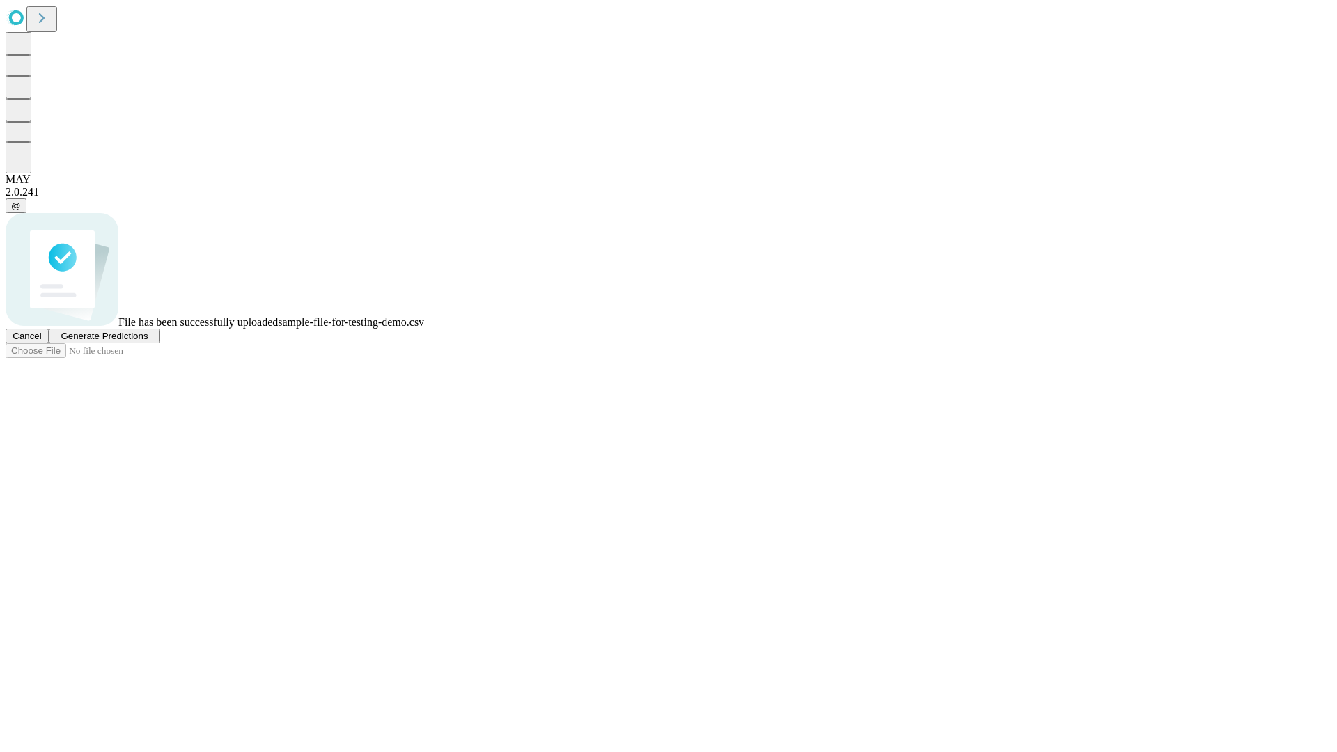 The image size is (1337, 752). Describe the element at coordinates (198, 322) in the screenshot. I see `span: File has been successfully uploaded` at that location.